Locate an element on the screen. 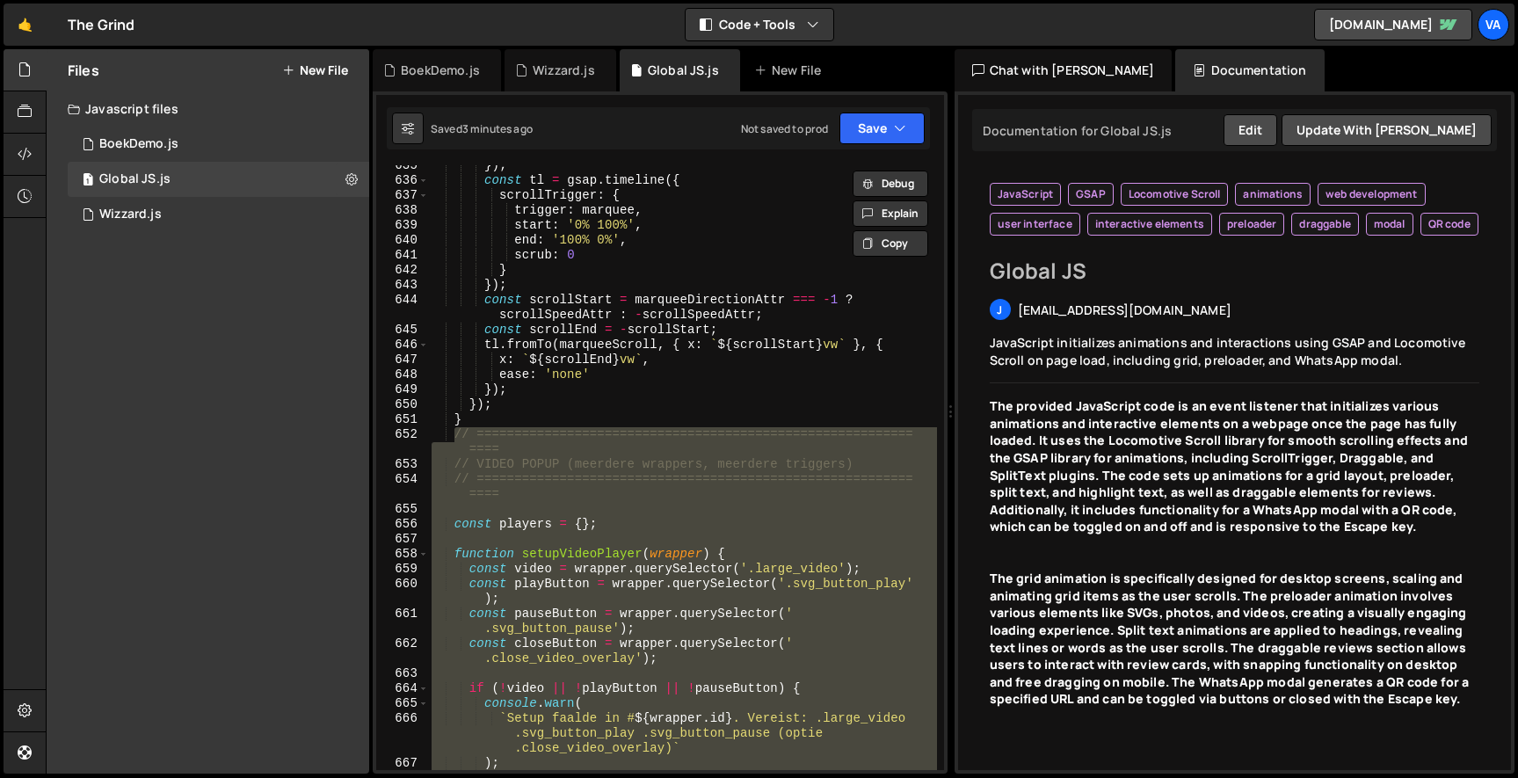 The width and height of the screenshot is (1518, 778). div: 665 is located at coordinates (403, 703).